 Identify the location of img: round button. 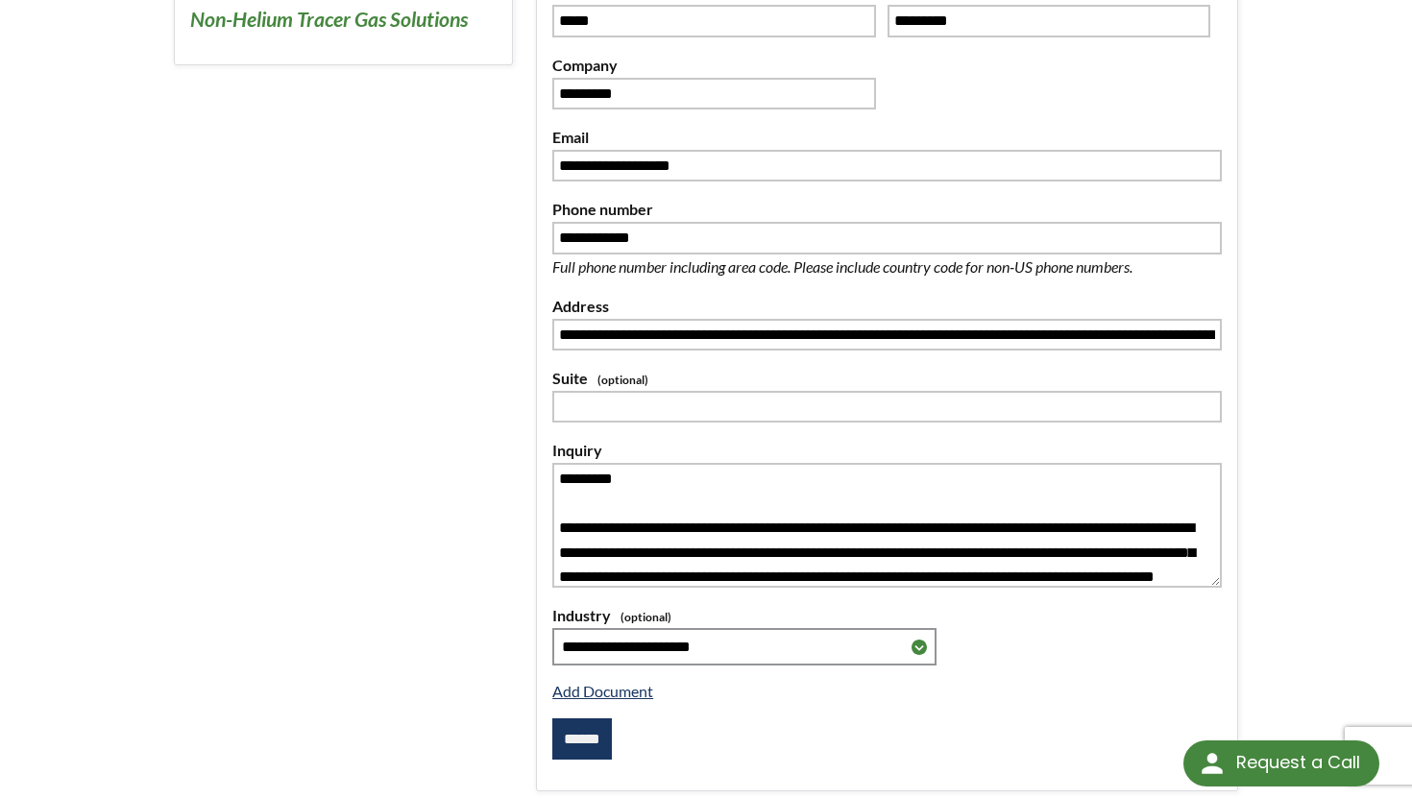
(1212, 764).